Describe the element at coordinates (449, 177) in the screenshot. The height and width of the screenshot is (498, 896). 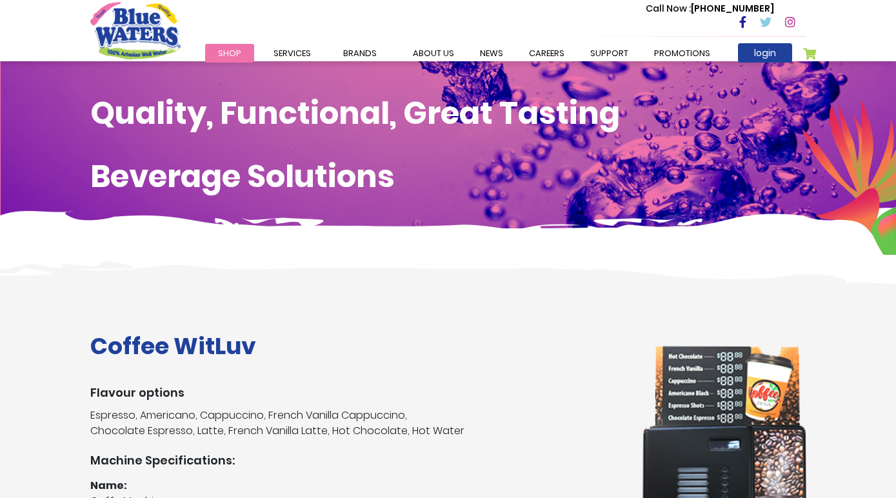
I see `h1: Beverage Solutions` at that location.